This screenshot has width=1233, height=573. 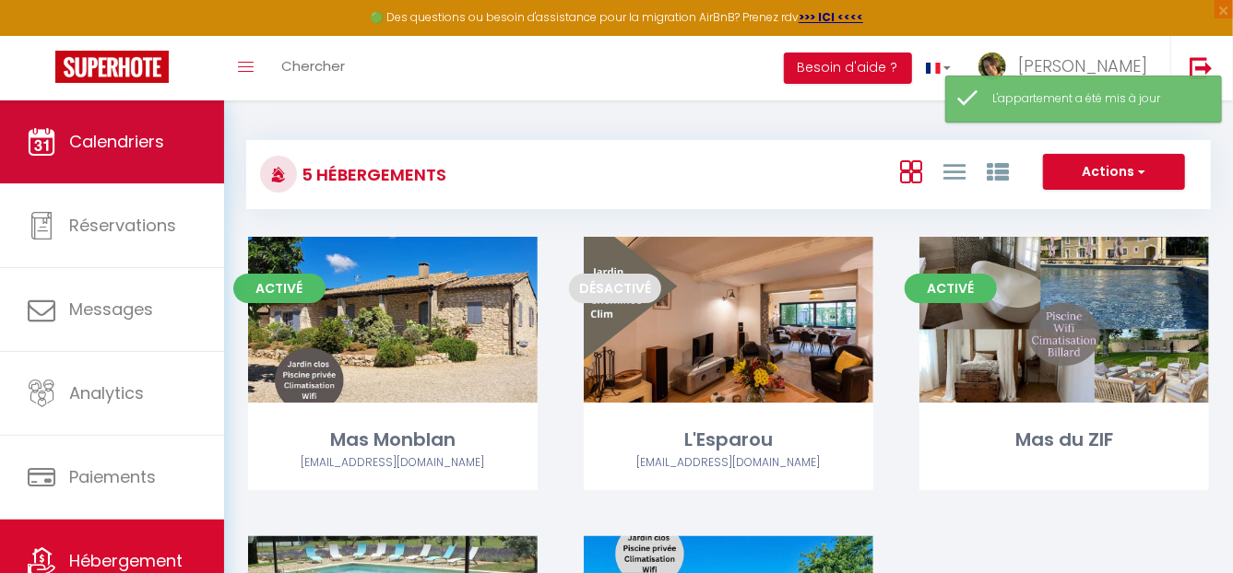 I want to click on a: Chercher, so click(x=313, y=68).